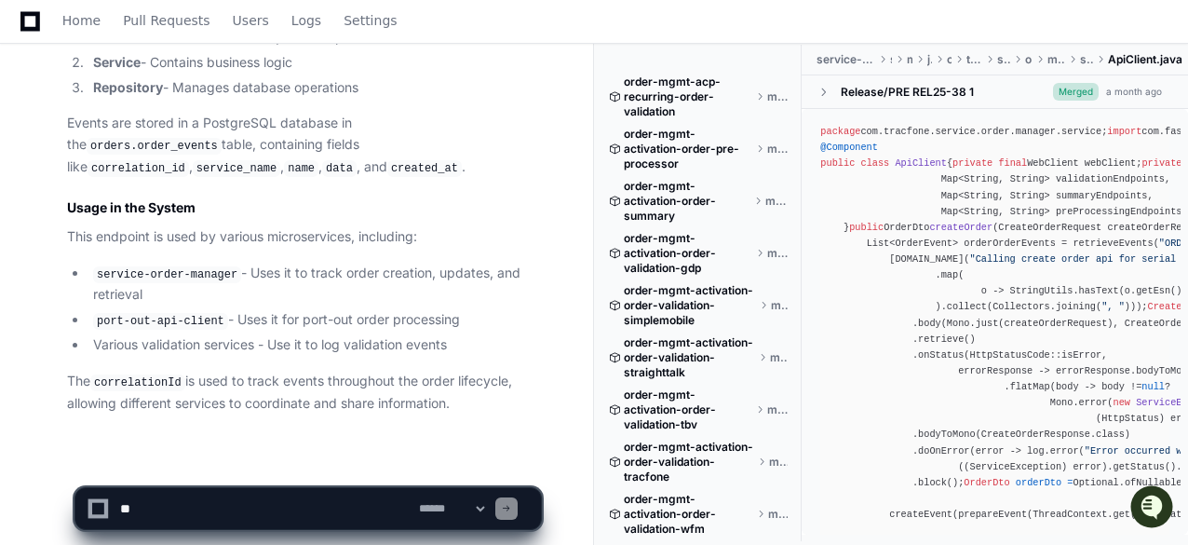 The width and height of the screenshot is (1188, 545). I want to click on span: final, so click(1012, 163).